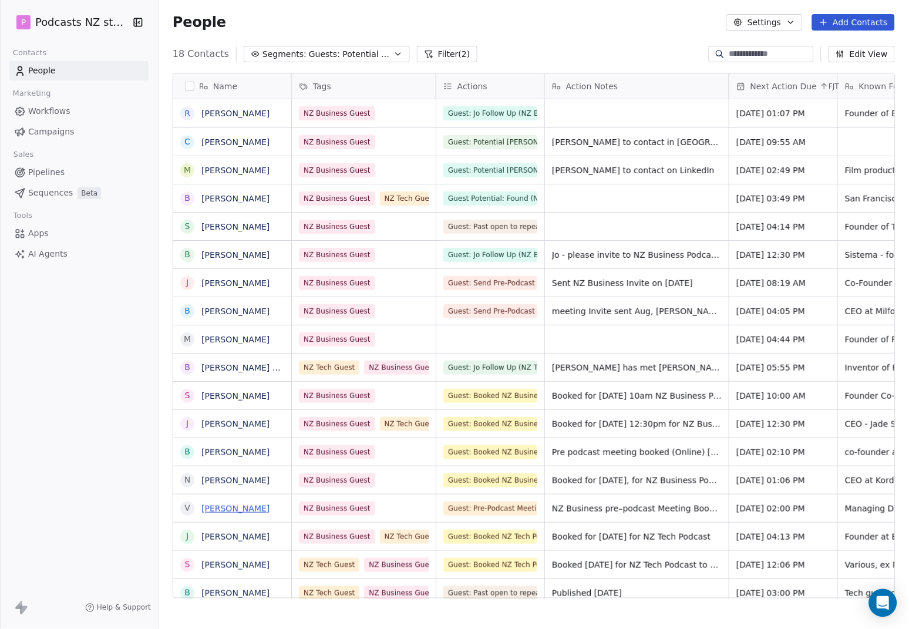 The image size is (909, 629). What do you see at coordinates (118, 607) in the screenshot?
I see `a: Help & Support` at bounding box center [118, 607].